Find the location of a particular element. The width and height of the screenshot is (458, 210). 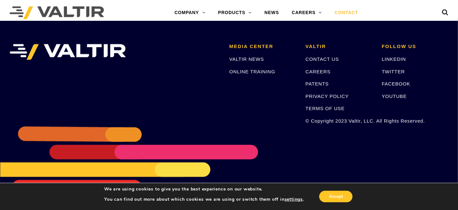

button: Accept is located at coordinates (336, 197).